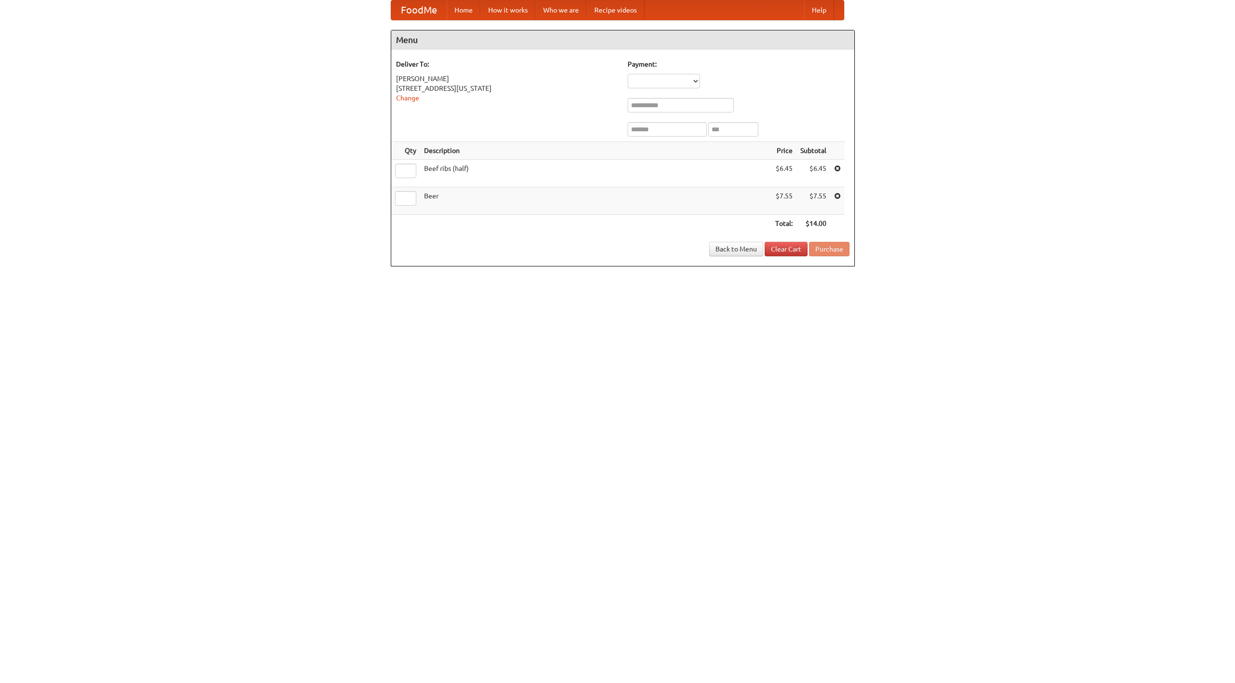  I want to click on a: Recipe videos, so click(616, 10).